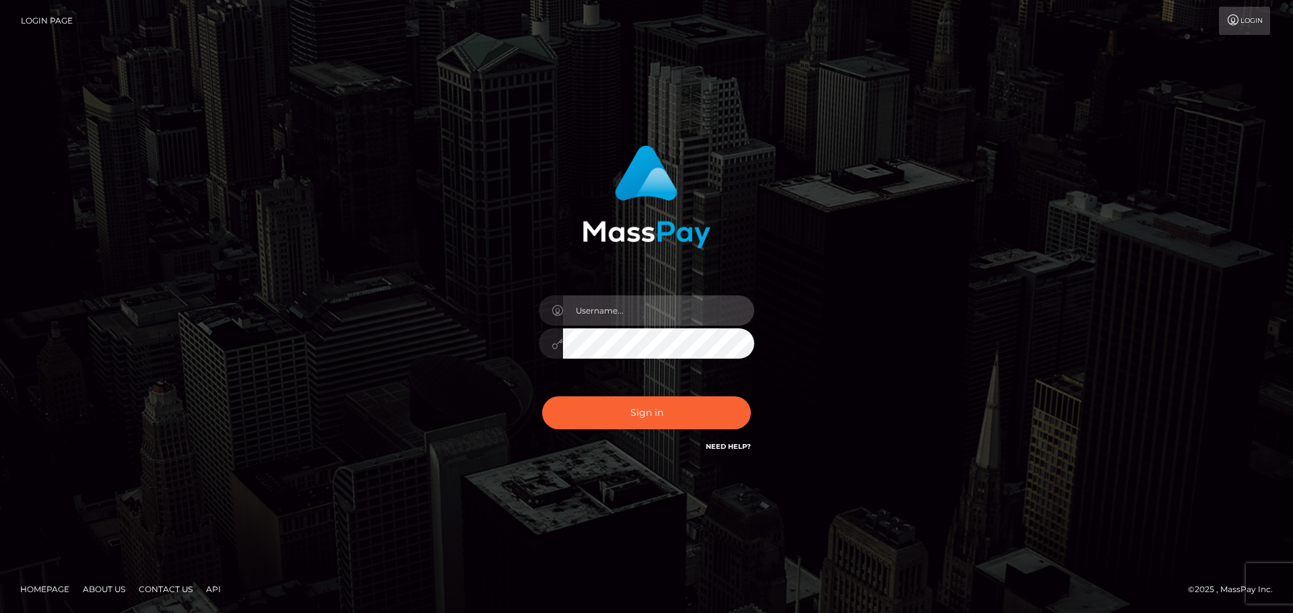  What do you see at coordinates (104, 589) in the screenshot?
I see `a: About Us` at bounding box center [104, 589].